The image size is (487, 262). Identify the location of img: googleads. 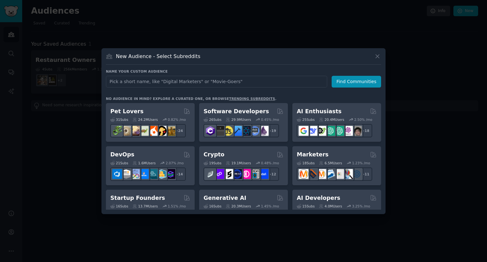
(339, 174).